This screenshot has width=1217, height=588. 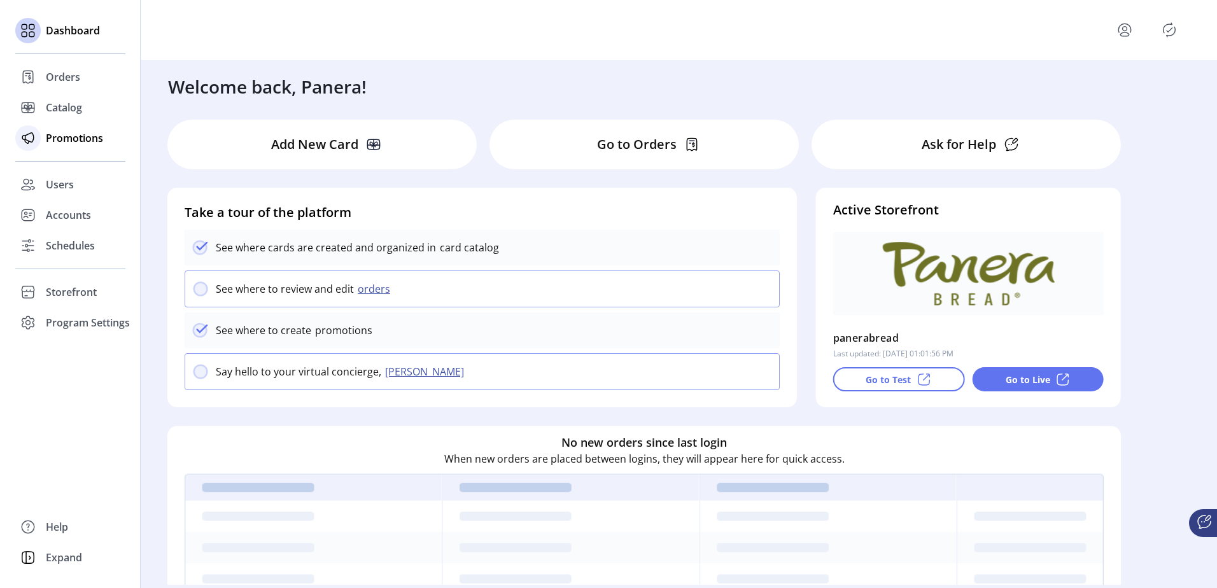 What do you see at coordinates (57, 527) in the screenshot?
I see `span: Help` at bounding box center [57, 527].